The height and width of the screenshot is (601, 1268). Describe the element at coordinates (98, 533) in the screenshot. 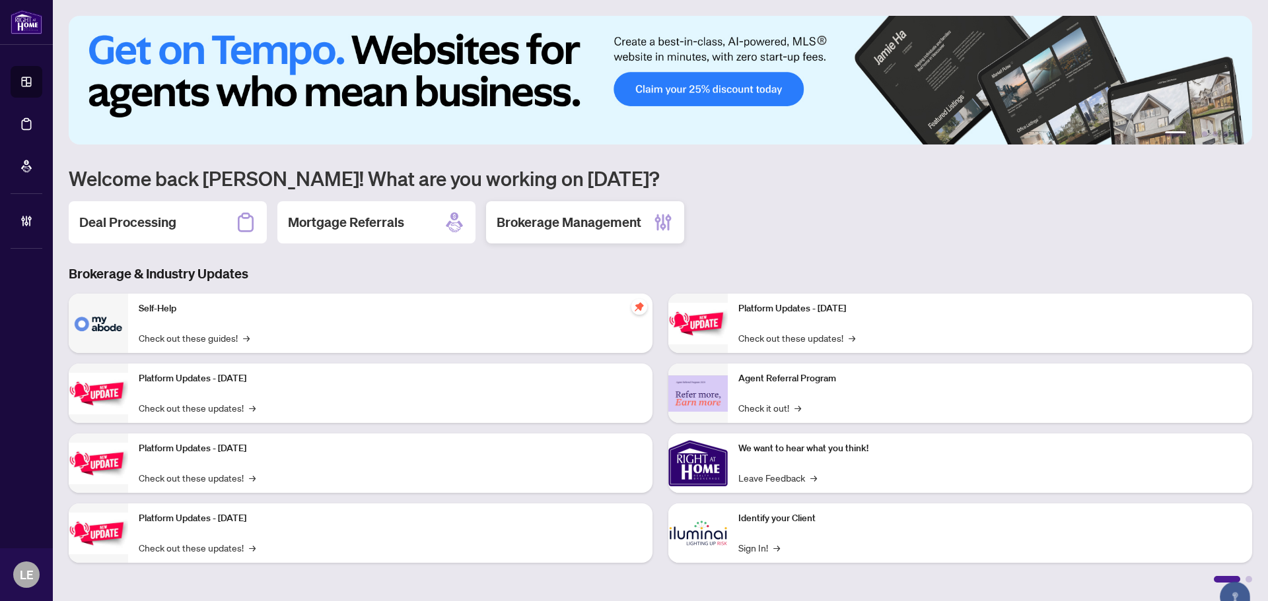

I see `img: Platform Updates - July 8, 2025` at that location.